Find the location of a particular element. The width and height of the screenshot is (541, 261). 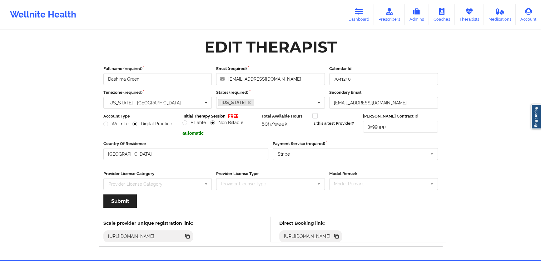

label: Provider License Type is located at coordinates (270, 174).